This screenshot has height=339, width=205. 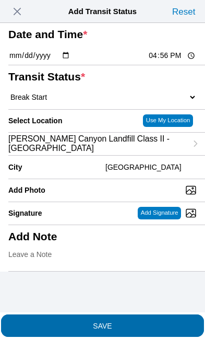 I want to click on ion-button: Add Signature, so click(x=159, y=213).